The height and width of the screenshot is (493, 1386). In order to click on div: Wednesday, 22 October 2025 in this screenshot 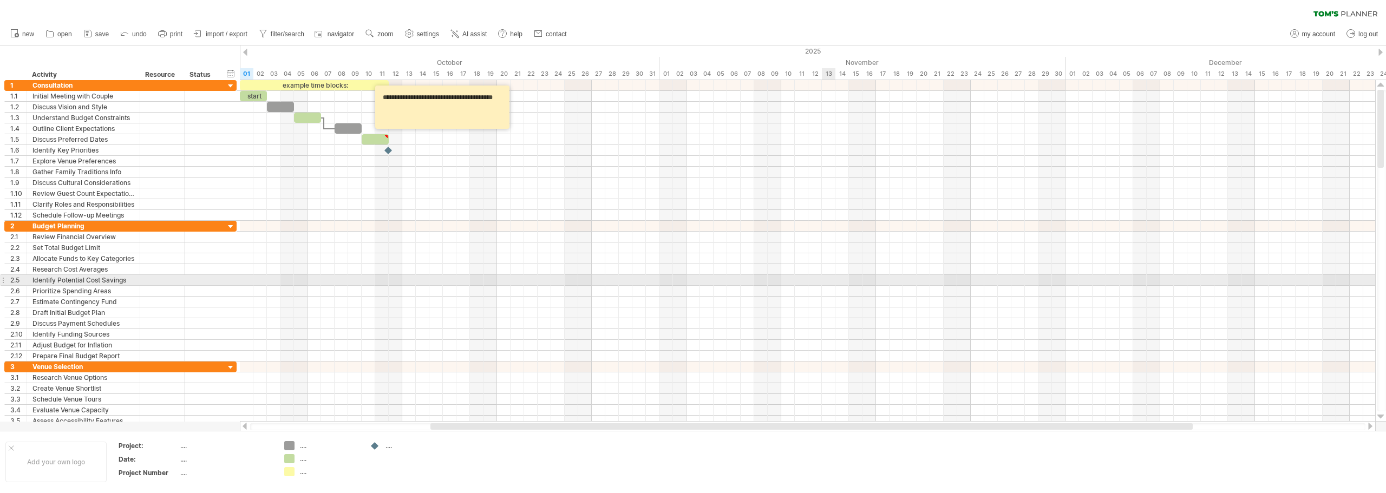, I will do `click(531, 74)`.